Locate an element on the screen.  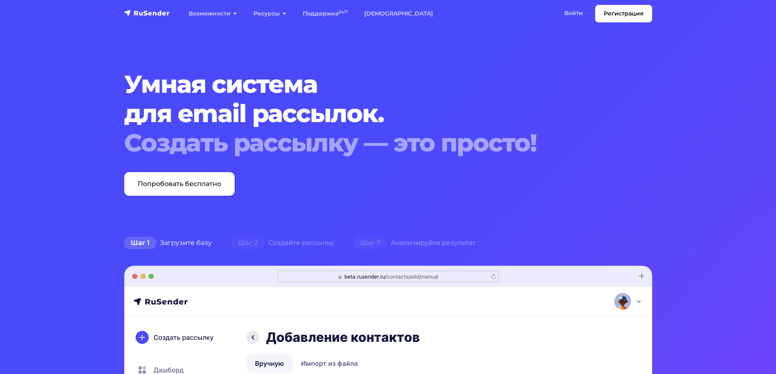
div: Создать рассылку — это просто! is located at coordinates (366, 143).